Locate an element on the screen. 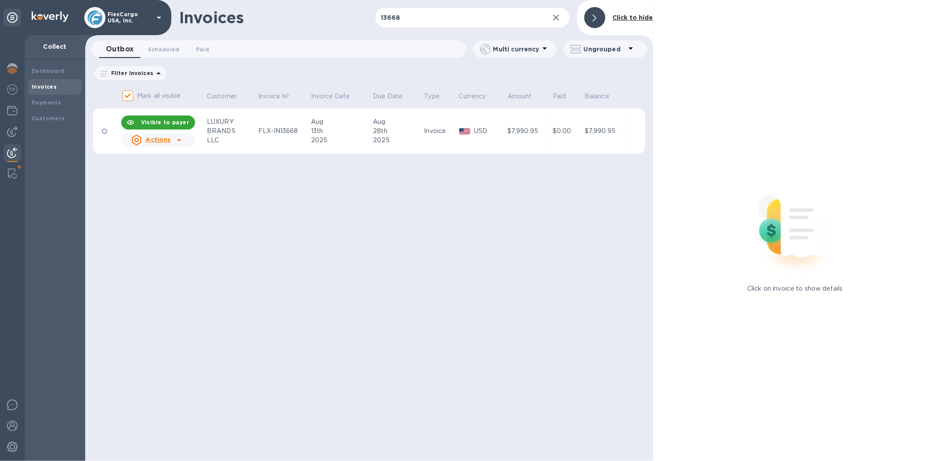 The width and height of the screenshot is (937, 461). div: $0.00 is located at coordinates (567, 131).